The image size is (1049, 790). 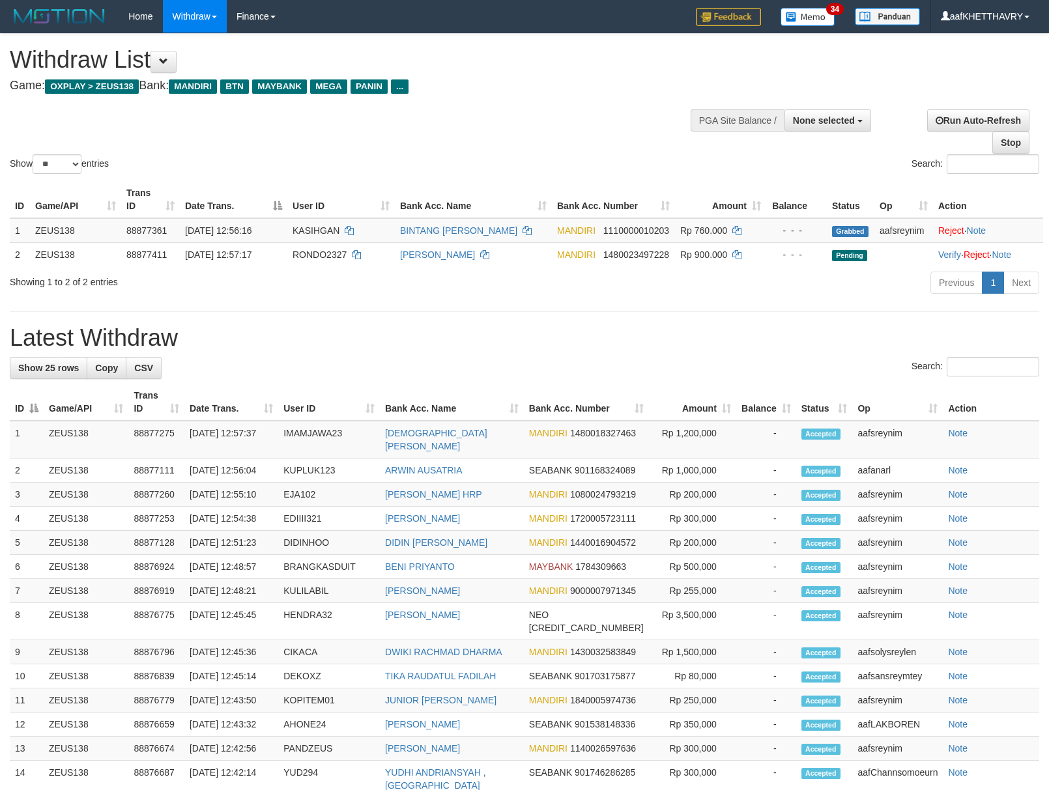 What do you see at coordinates (369, 87) in the screenshot?
I see `span: PANIN` at bounding box center [369, 87].